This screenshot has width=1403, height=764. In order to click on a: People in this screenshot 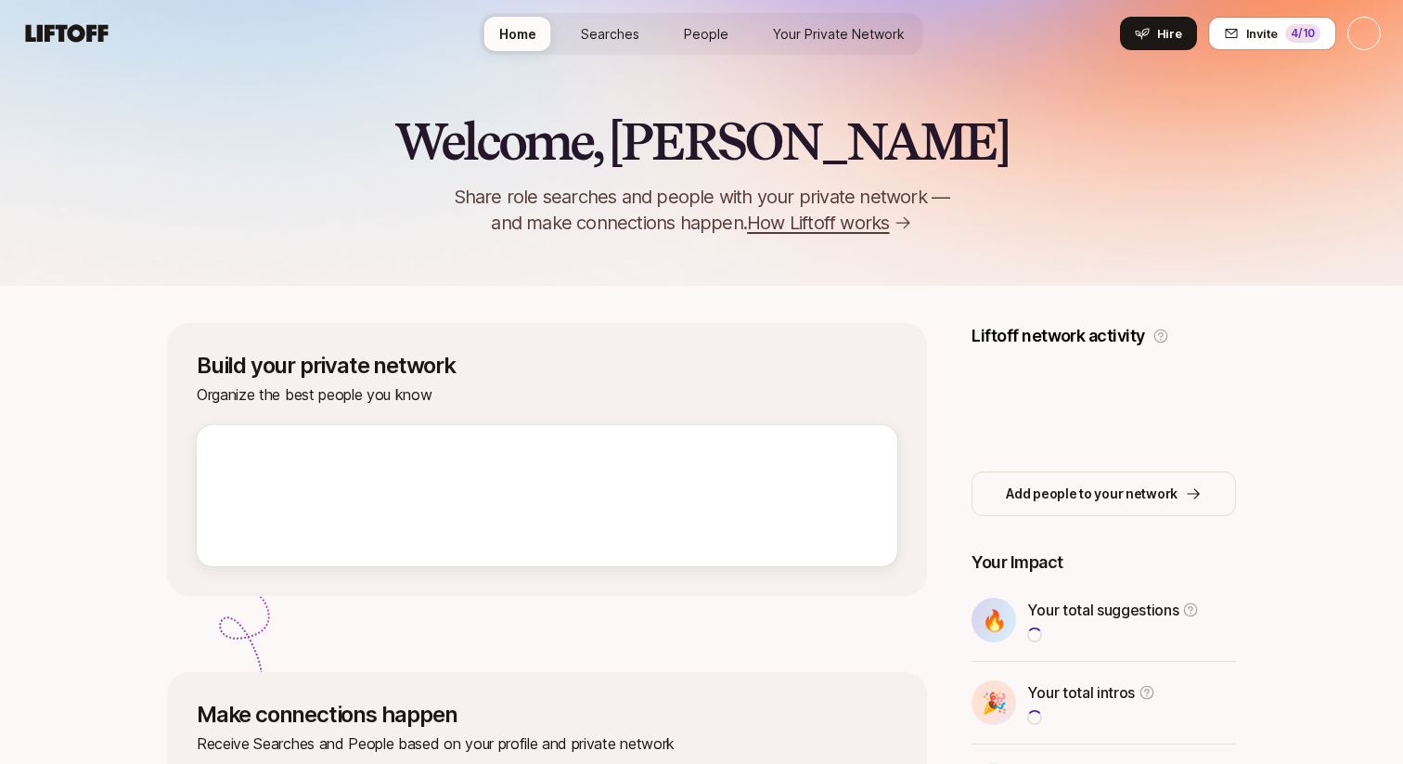, I will do `click(706, 33)`.